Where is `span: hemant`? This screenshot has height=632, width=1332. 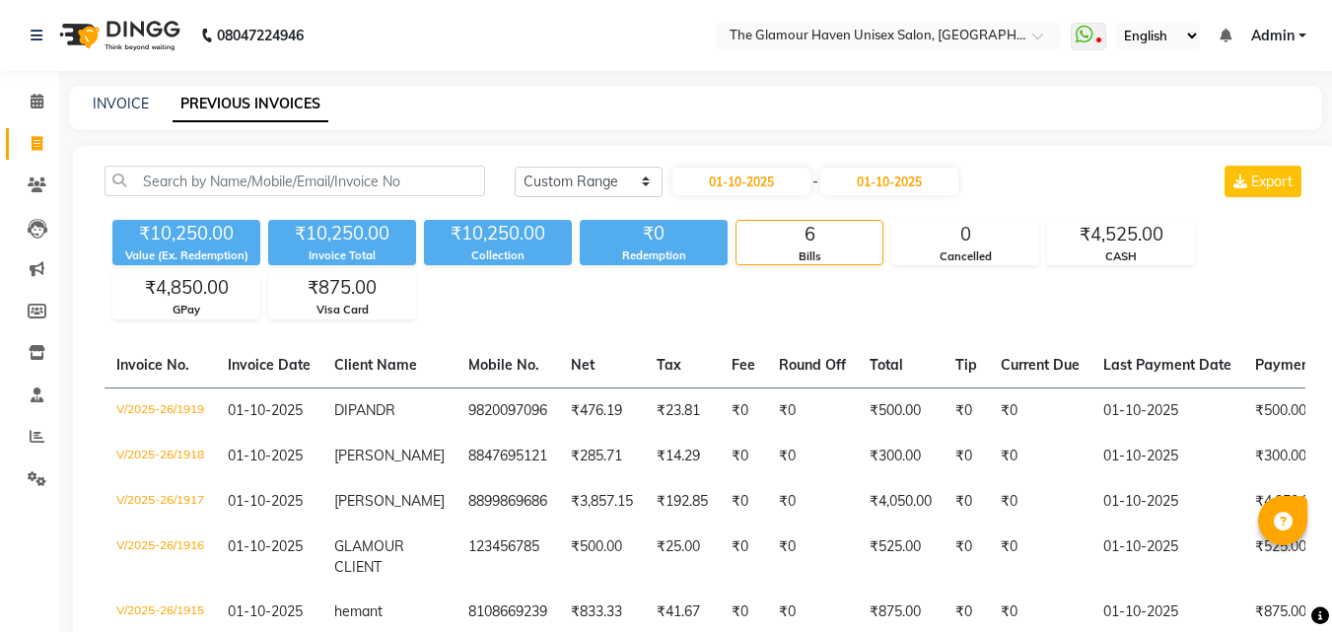
span: hemant is located at coordinates (358, 611).